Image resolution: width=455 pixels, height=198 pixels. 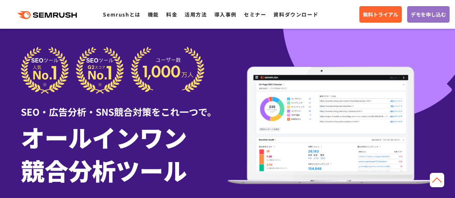 I want to click on span: 無料トライアル, so click(x=381, y=14).